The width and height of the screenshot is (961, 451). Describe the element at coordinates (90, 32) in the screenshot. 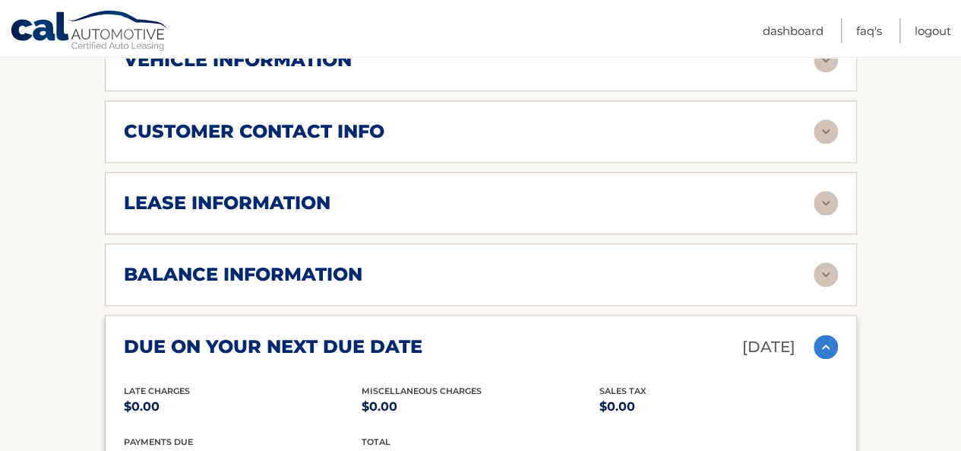

I see `a: Cal Automotive` at that location.